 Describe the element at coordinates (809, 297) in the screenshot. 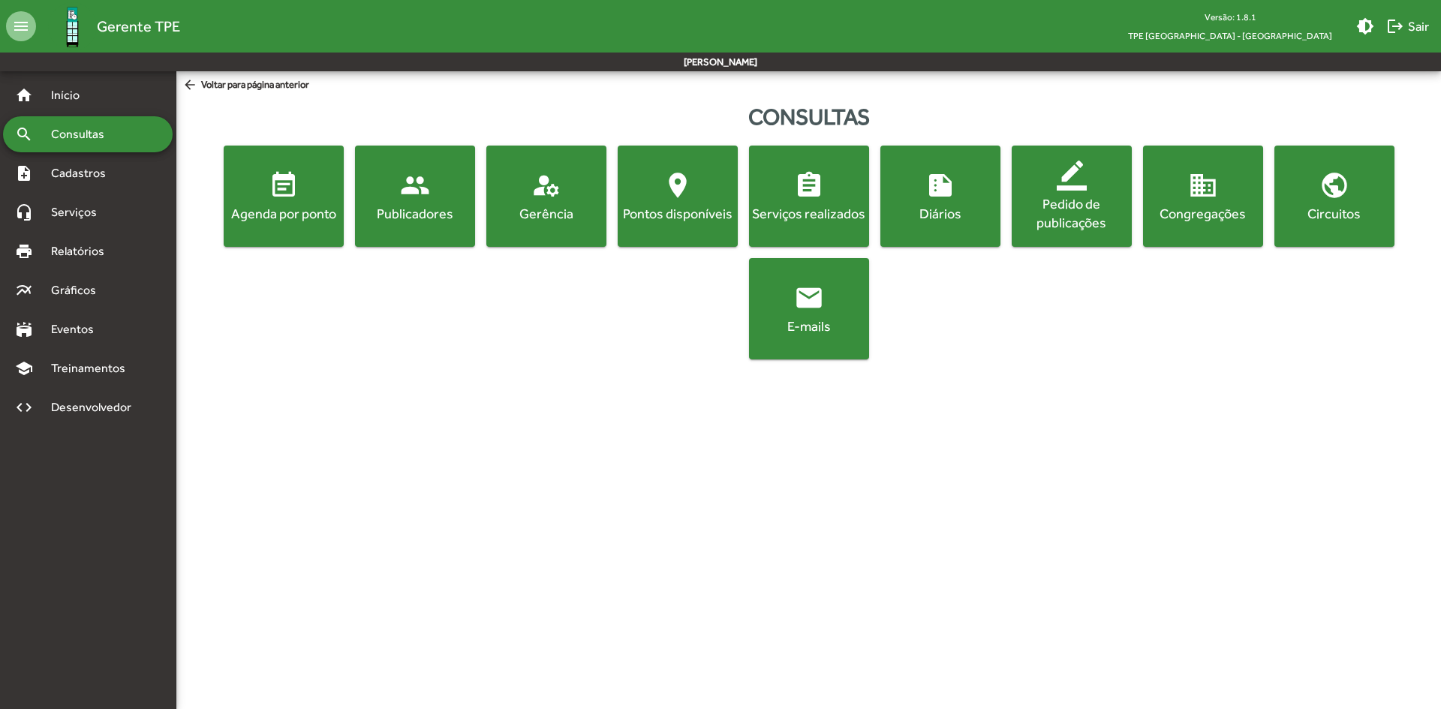

I see `mat-icon: email` at that location.